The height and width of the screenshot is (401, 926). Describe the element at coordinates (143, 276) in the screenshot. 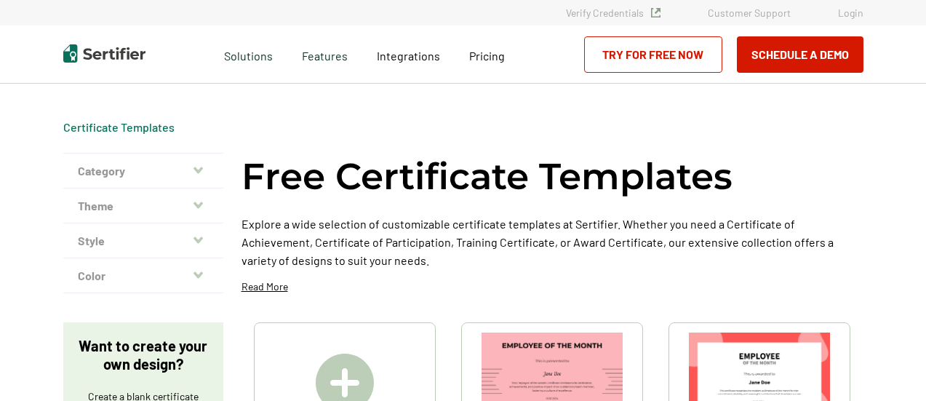

I see `button: Color` at that location.